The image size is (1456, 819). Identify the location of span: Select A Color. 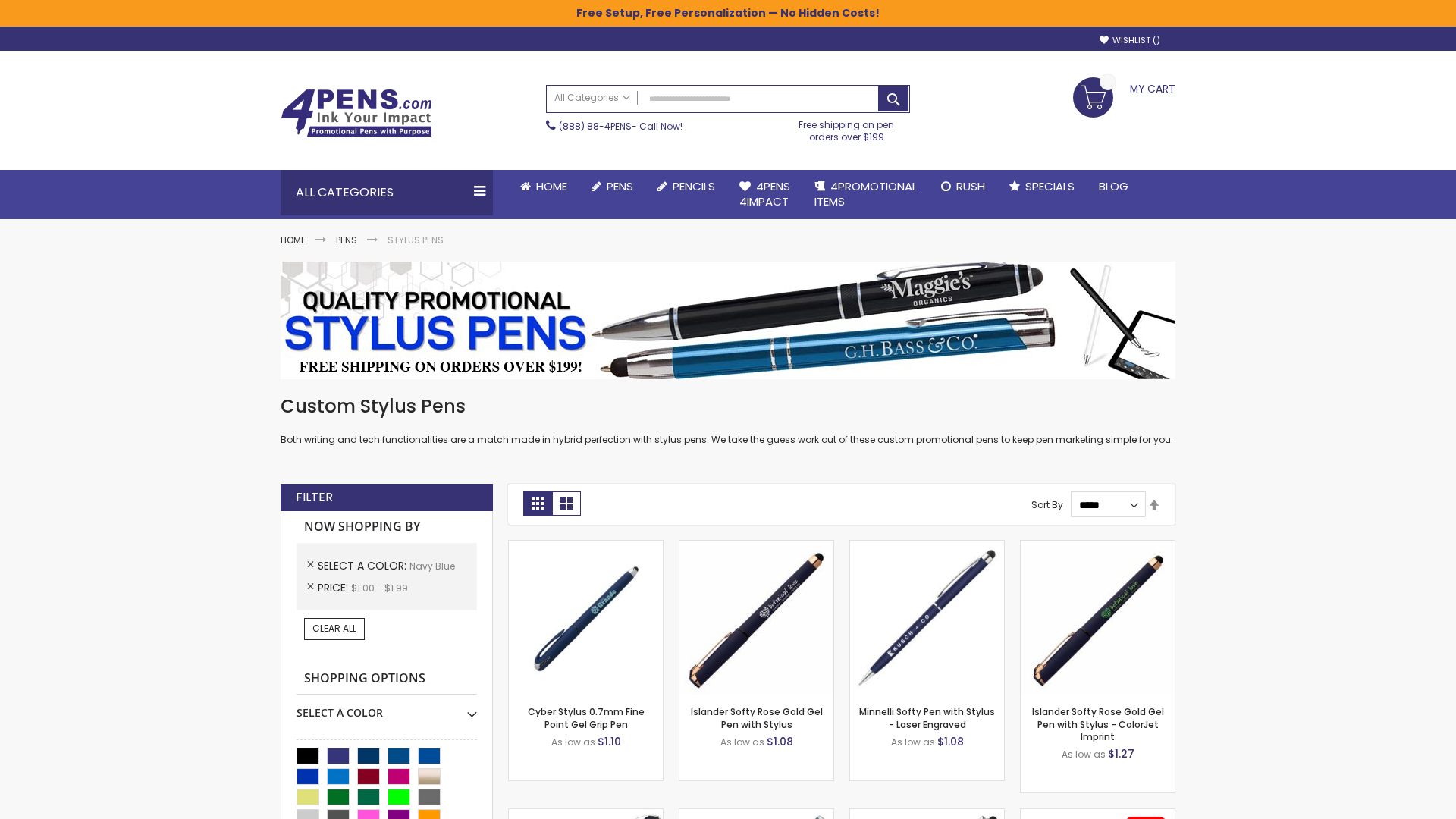
(363, 566).